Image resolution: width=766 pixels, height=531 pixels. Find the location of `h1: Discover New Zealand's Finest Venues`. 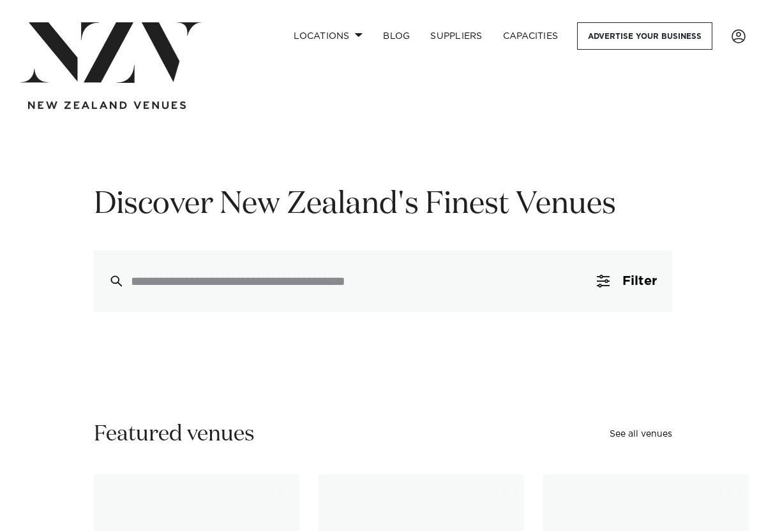

h1: Discover New Zealand's Finest Venues is located at coordinates (383, 205).